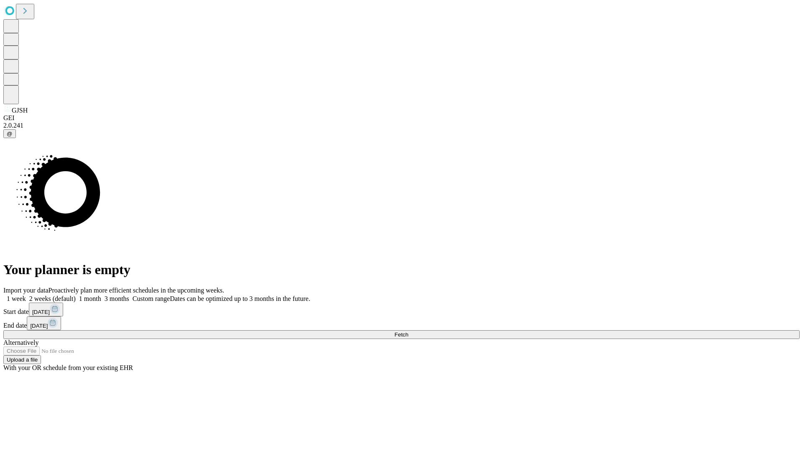 This screenshot has height=452, width=803. Describe the element at coordinates (401, 309) in the screenshot. I see `div: Start date` at that location.